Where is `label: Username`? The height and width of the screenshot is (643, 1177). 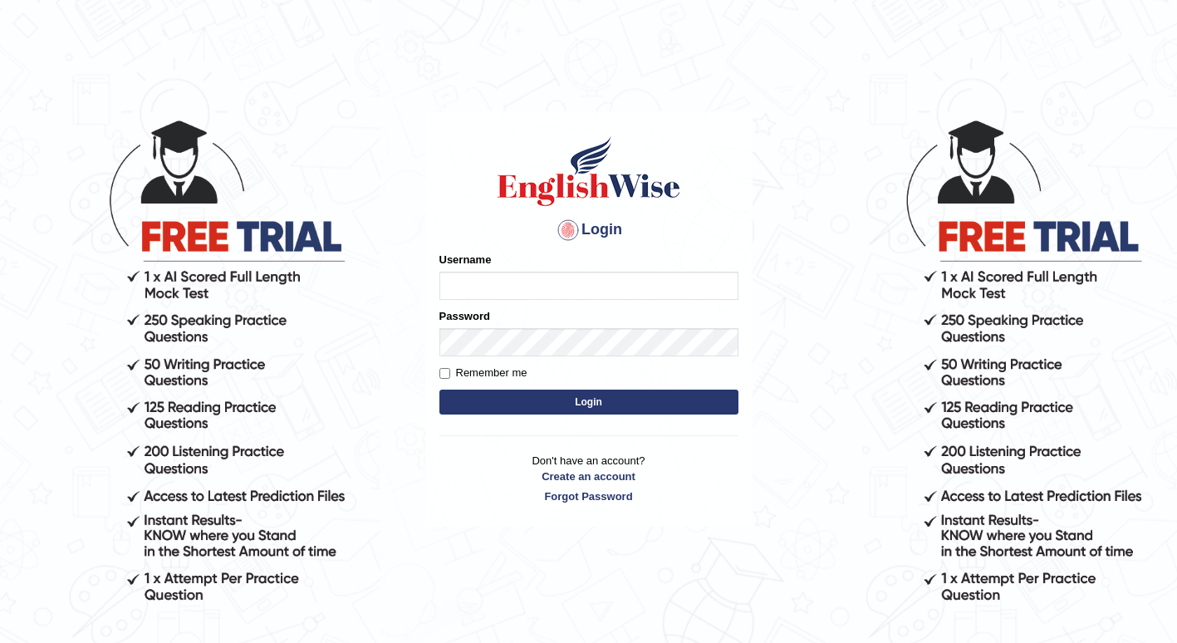 label: Username is located at coordinates (465, 259).